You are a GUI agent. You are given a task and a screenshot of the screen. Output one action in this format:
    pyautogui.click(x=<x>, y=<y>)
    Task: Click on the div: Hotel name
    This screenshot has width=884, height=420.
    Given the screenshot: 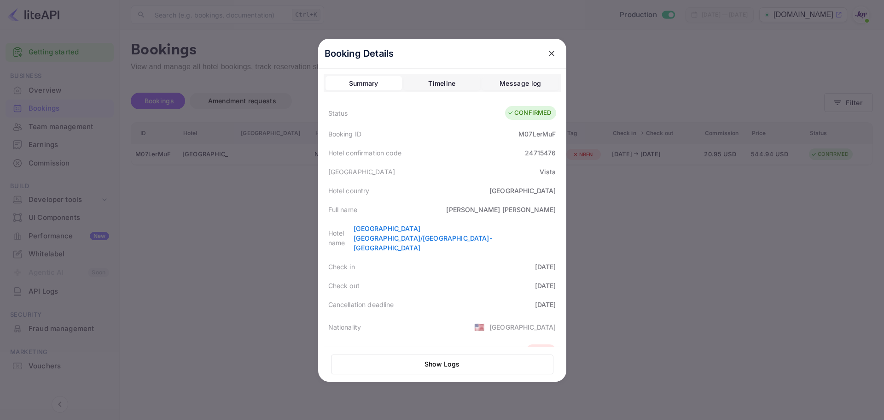 What is the action you would take?
    pyautogui.click(x=341, y=238)
    